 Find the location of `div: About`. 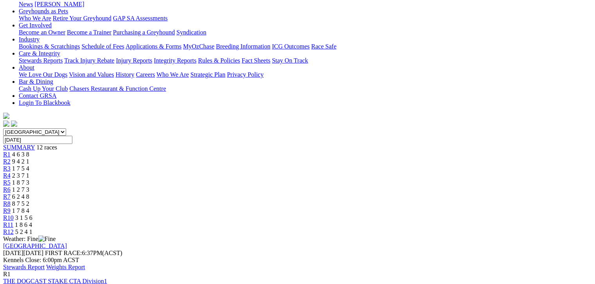

div: About is located at coordinates (305, 75).